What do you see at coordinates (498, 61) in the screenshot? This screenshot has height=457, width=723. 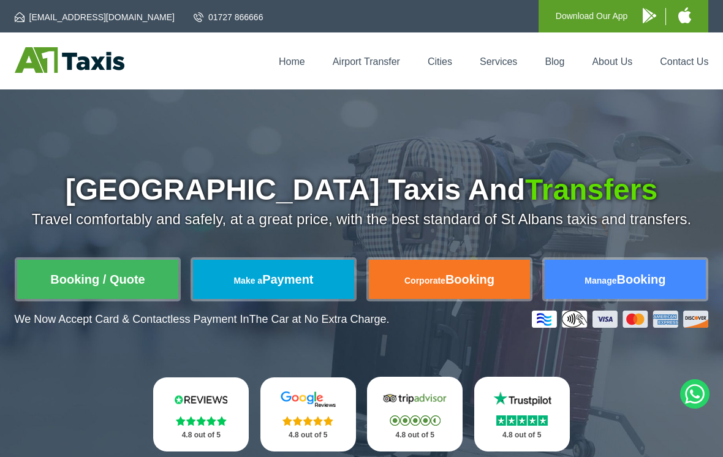 I see `a: Services` at bounding box center [498, 61].